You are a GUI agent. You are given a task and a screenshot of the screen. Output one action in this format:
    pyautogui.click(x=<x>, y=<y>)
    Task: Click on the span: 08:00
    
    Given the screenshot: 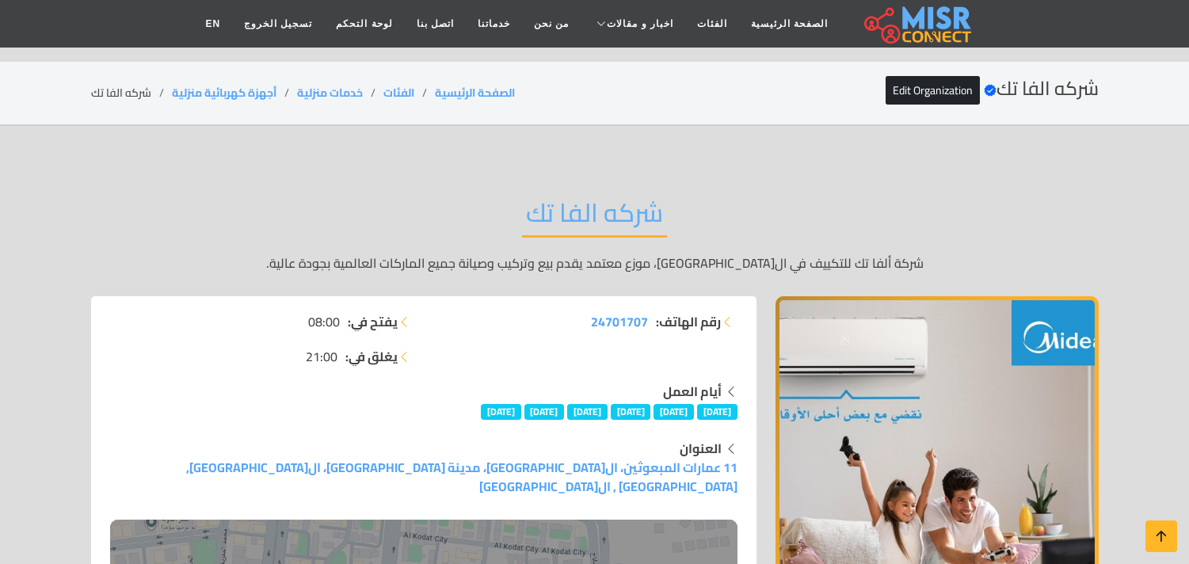 What is the action you would take?
    pyautogui.click(x=324, y=322)
    